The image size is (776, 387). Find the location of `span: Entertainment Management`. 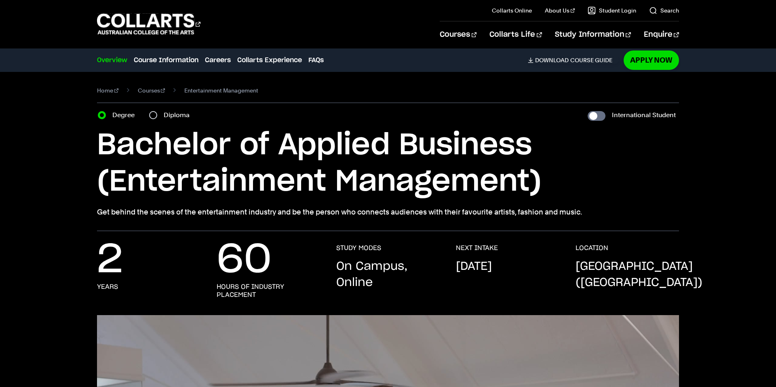

span: Entertainment Management is located at coordinates (221, 90).